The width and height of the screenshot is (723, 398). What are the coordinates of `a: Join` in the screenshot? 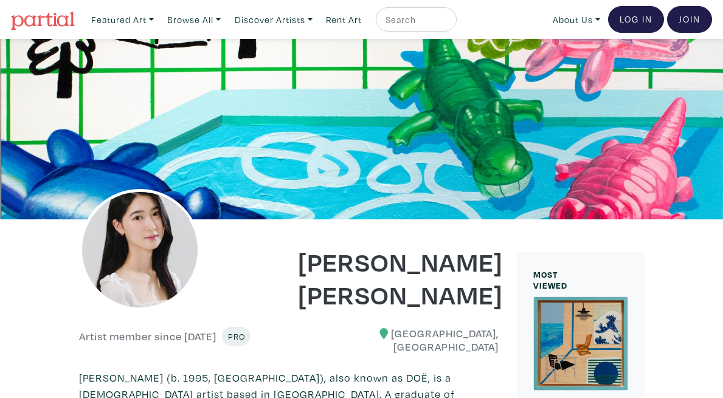 It's located at (690, 19).